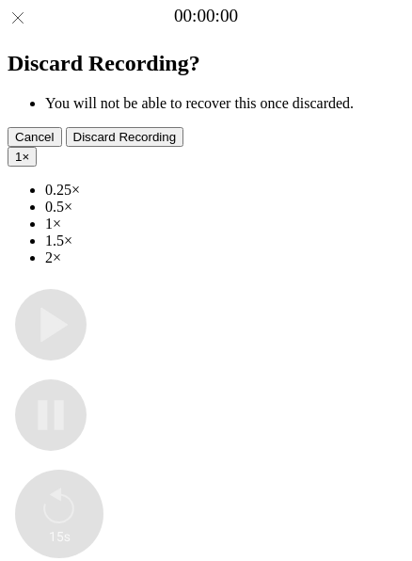  What do you see at coordinates (35, 136) in the screenshot?
I see `button: Cancel` at bounding box center [35, 136].